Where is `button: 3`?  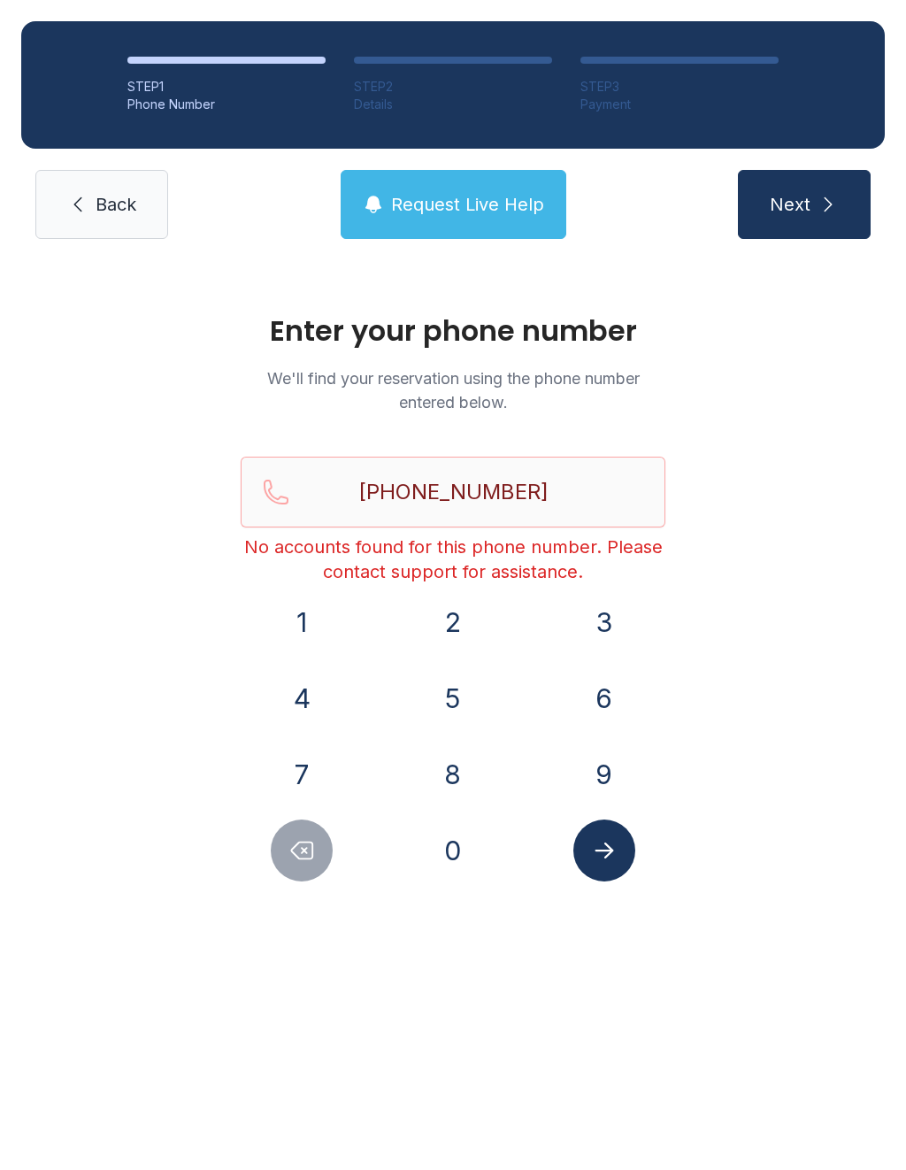
button: 3 is located at coordinates (605, 622).